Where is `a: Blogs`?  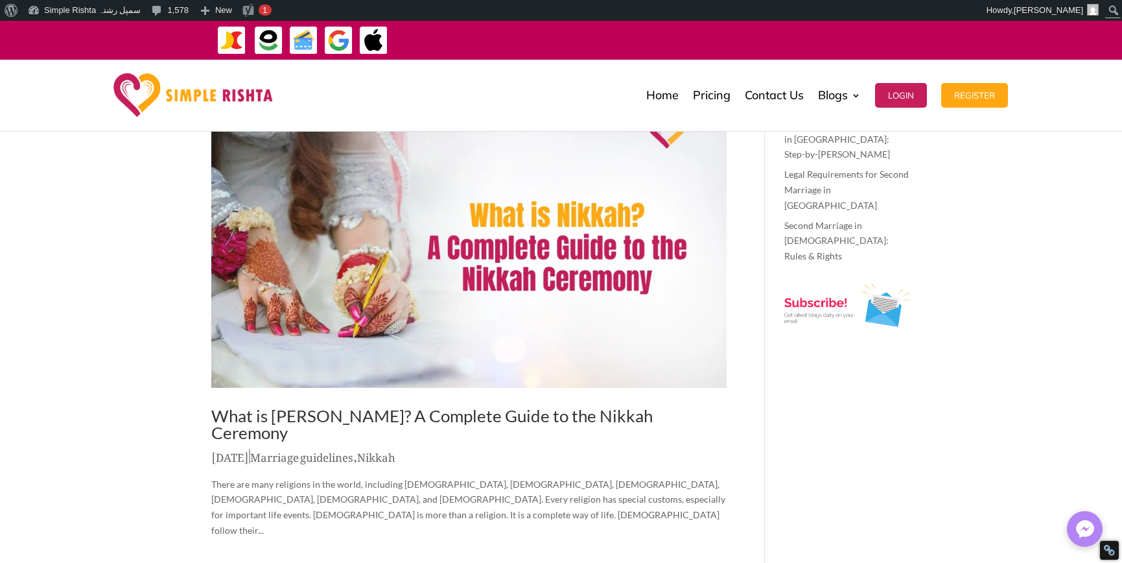
a: Blogs is located at coordinates (840, 95).